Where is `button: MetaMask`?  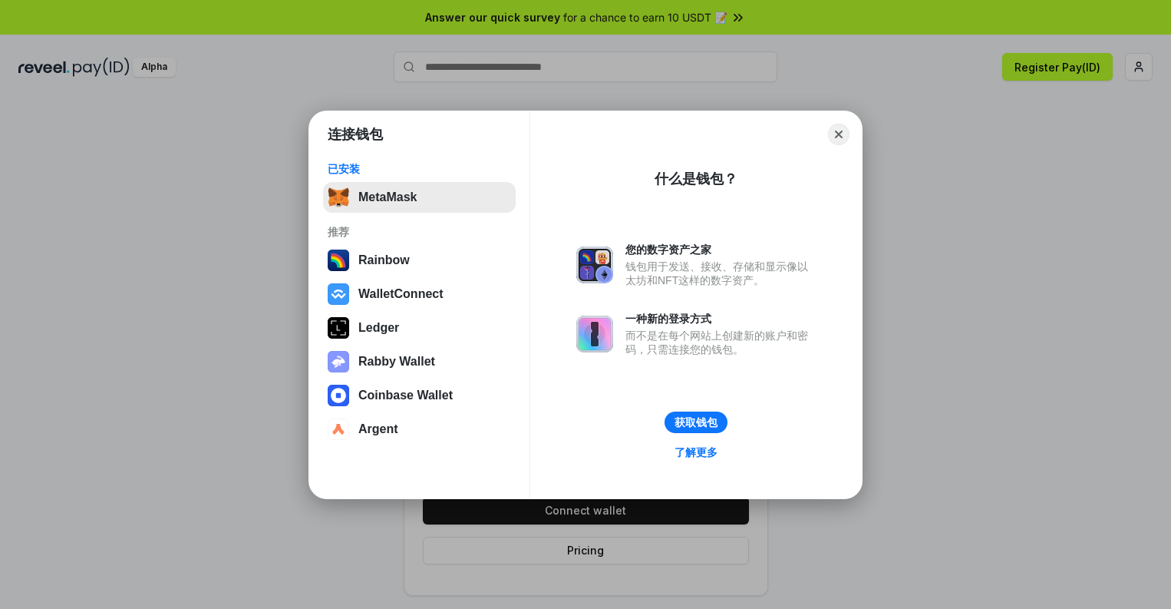
button: MetaMask is located at coordinates (419, 197).